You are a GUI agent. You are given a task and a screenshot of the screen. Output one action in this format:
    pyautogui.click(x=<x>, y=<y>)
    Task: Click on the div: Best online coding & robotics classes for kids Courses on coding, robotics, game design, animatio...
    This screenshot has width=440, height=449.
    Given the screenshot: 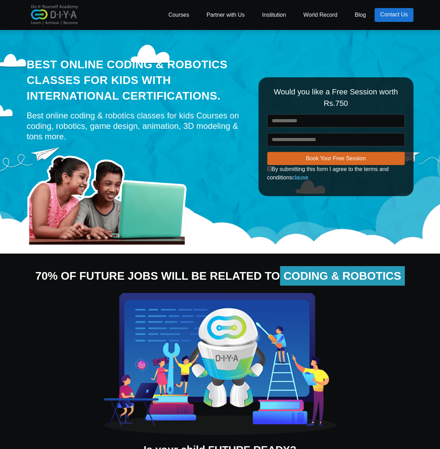 What is the action you would take?
    pyautogui.click(x=137, y=126)
    